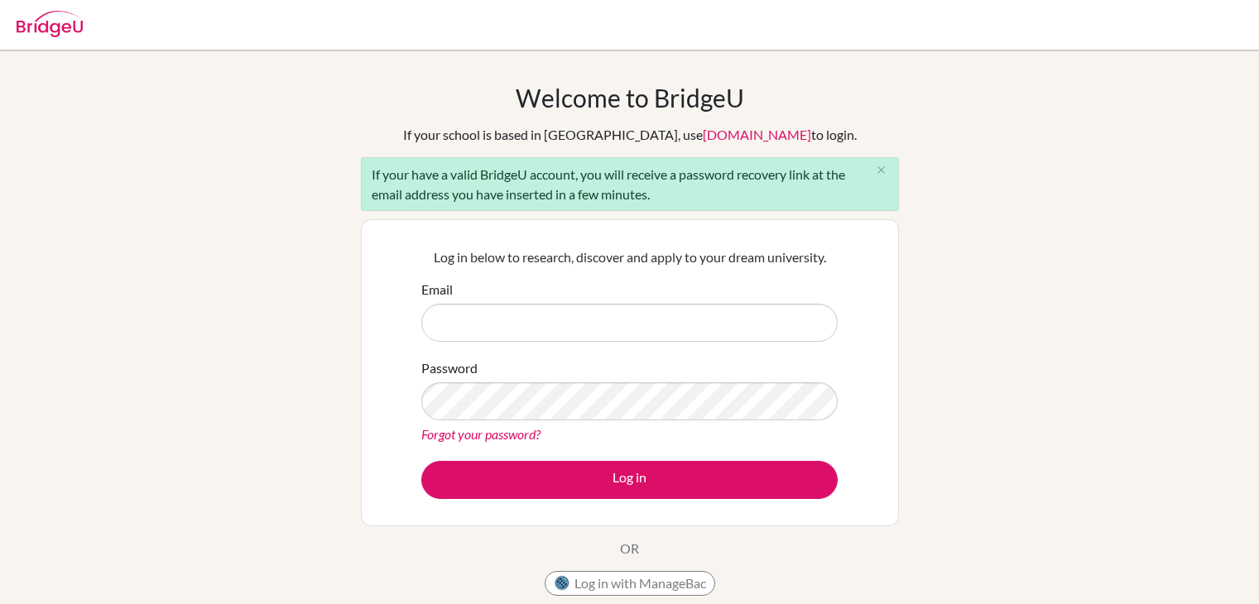  Describe the element at coordinates (629, 480) in the screenshot. I see `button: Log in` at that location.